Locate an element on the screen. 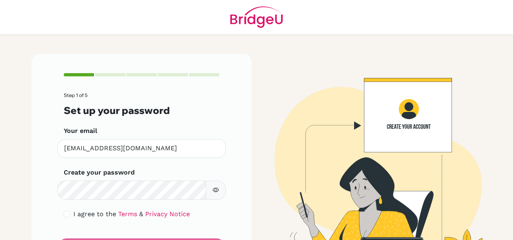  input: Insert your email* is located at coordinates (142, 148).